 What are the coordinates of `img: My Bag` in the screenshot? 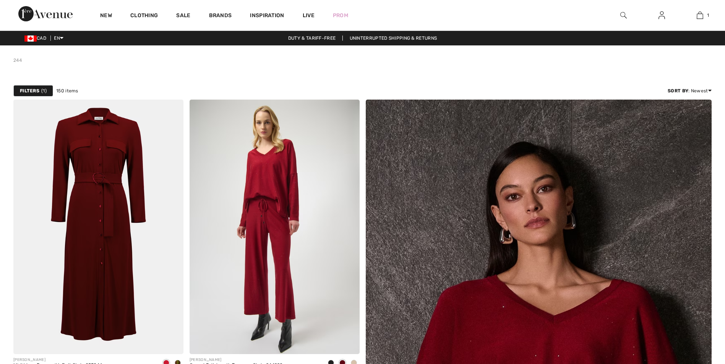 It's located at (700, 15).